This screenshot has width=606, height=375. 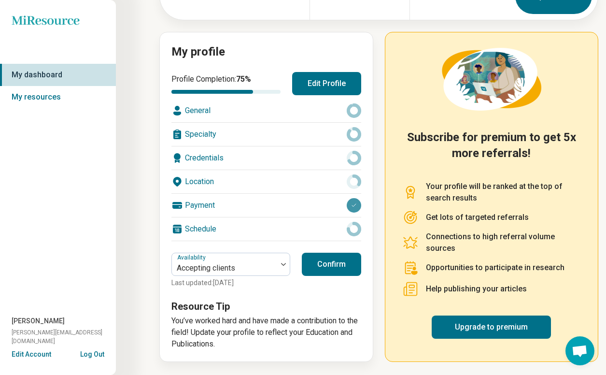 I want to click on div: Payment, so click(x=266, y=205).